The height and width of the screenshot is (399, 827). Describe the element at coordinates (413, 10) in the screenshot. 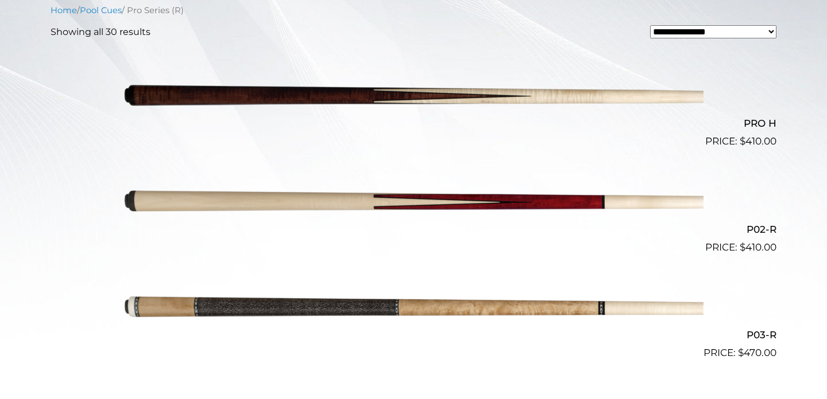

I see `nav: Breadcrumb` at that location.